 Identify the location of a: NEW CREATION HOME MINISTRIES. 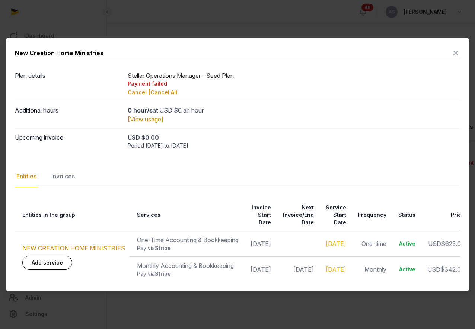
(74, 248).